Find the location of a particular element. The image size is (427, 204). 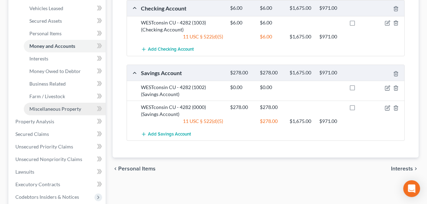

a: Secured Claims is located at coordinates (58, 134).